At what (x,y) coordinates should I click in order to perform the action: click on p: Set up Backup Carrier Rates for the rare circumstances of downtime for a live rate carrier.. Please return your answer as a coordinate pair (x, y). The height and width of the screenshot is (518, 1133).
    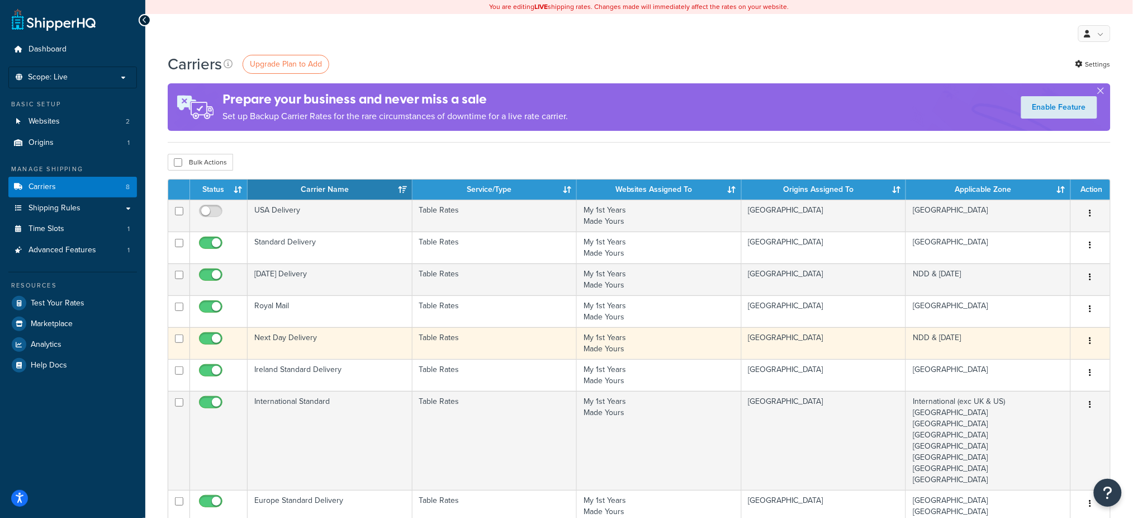
    Looking at the image, I should click on (395, 116).